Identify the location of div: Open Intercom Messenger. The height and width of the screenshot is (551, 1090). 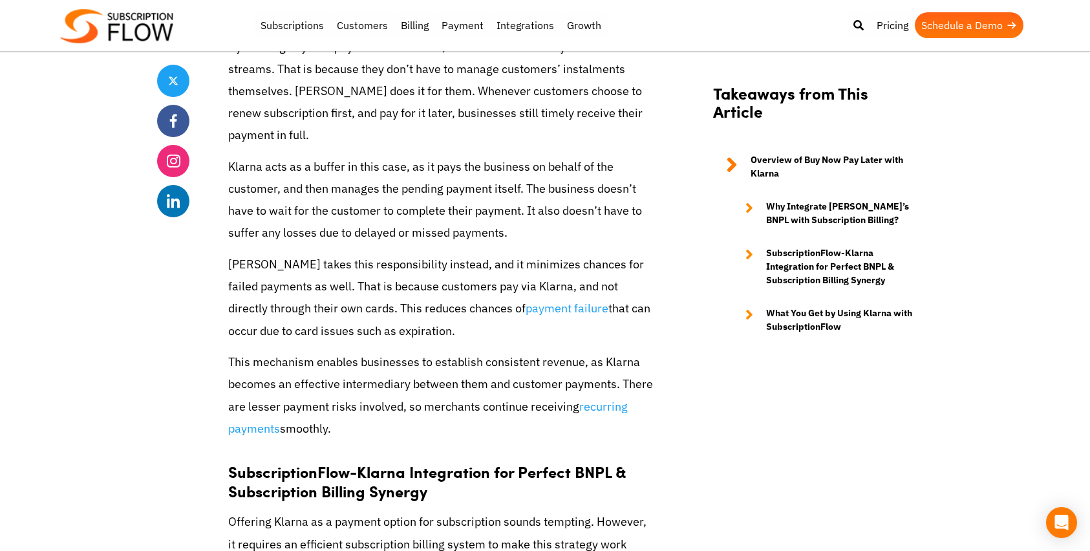
(1062, 523).